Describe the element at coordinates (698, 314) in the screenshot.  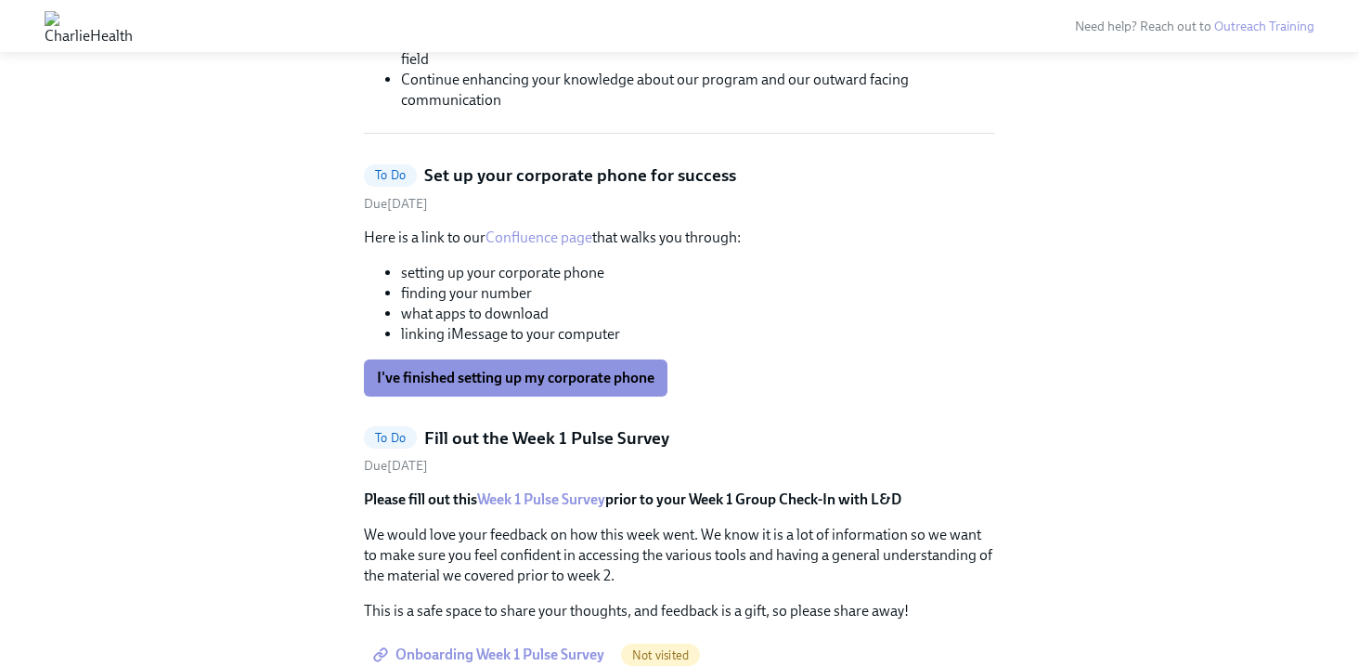
I see `li: what apps to download` at that location.